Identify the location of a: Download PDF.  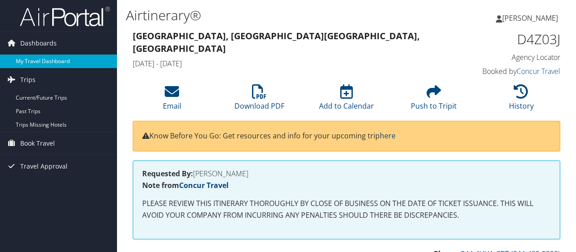
(259, 100).